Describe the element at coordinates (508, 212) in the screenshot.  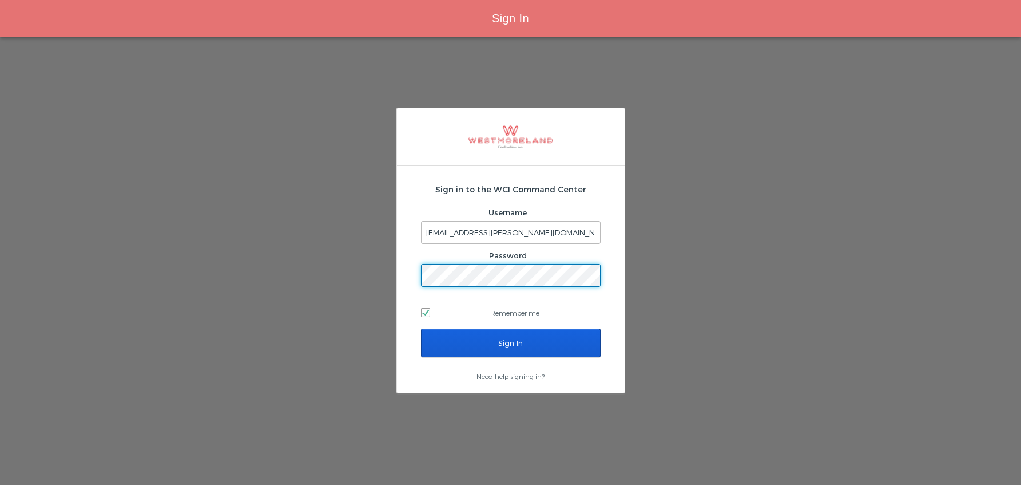
I see `label: Username` at that location.